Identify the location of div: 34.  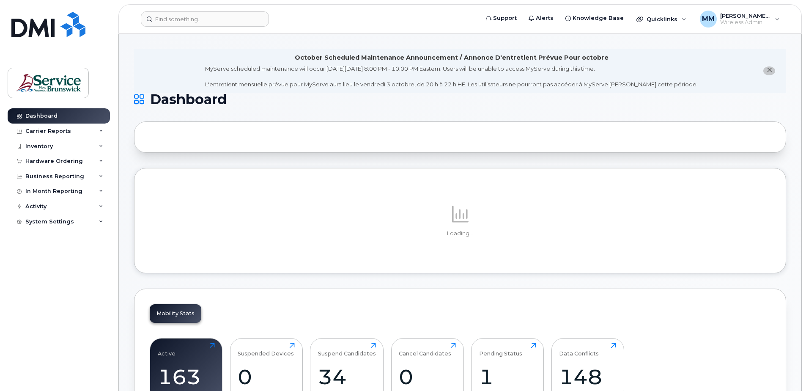
(347, 376).